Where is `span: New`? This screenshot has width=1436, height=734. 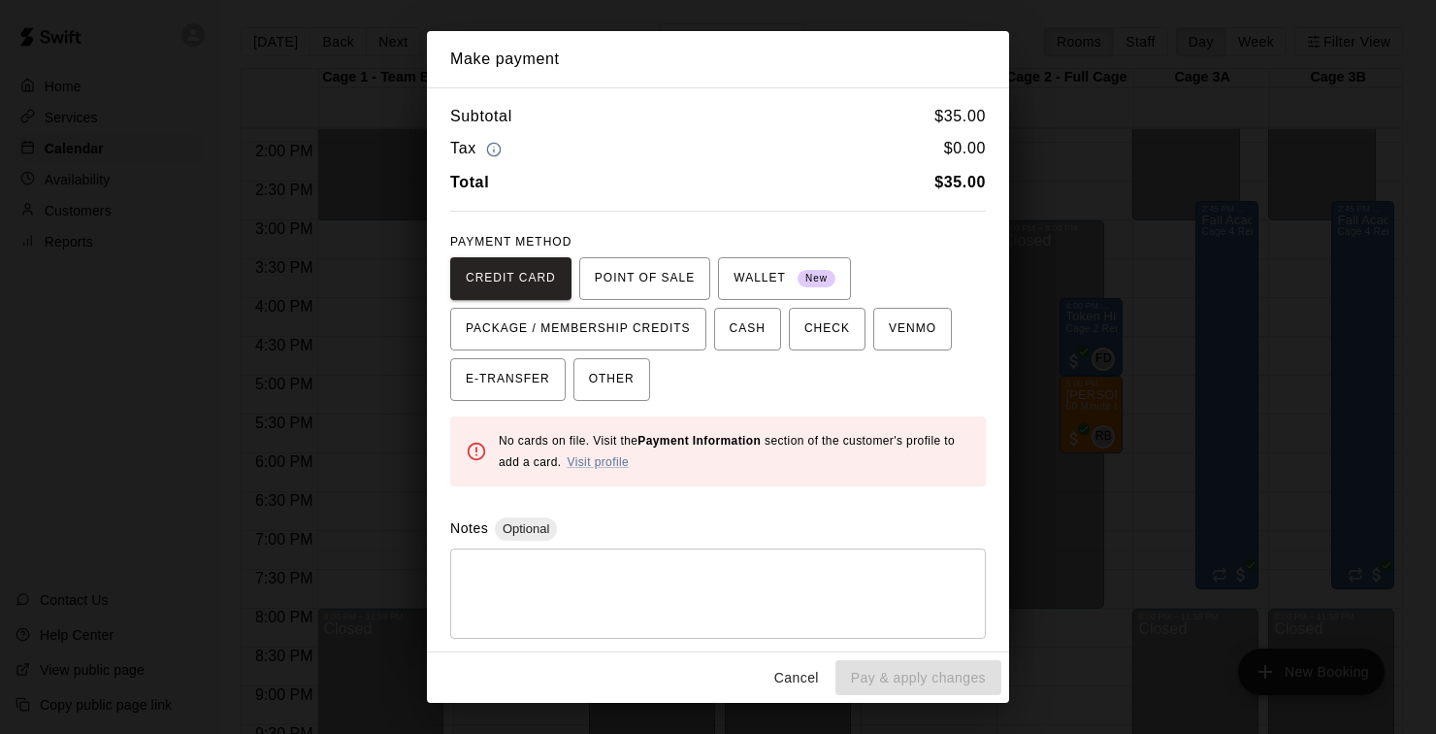 span: New is located at coordinates (816, 279).